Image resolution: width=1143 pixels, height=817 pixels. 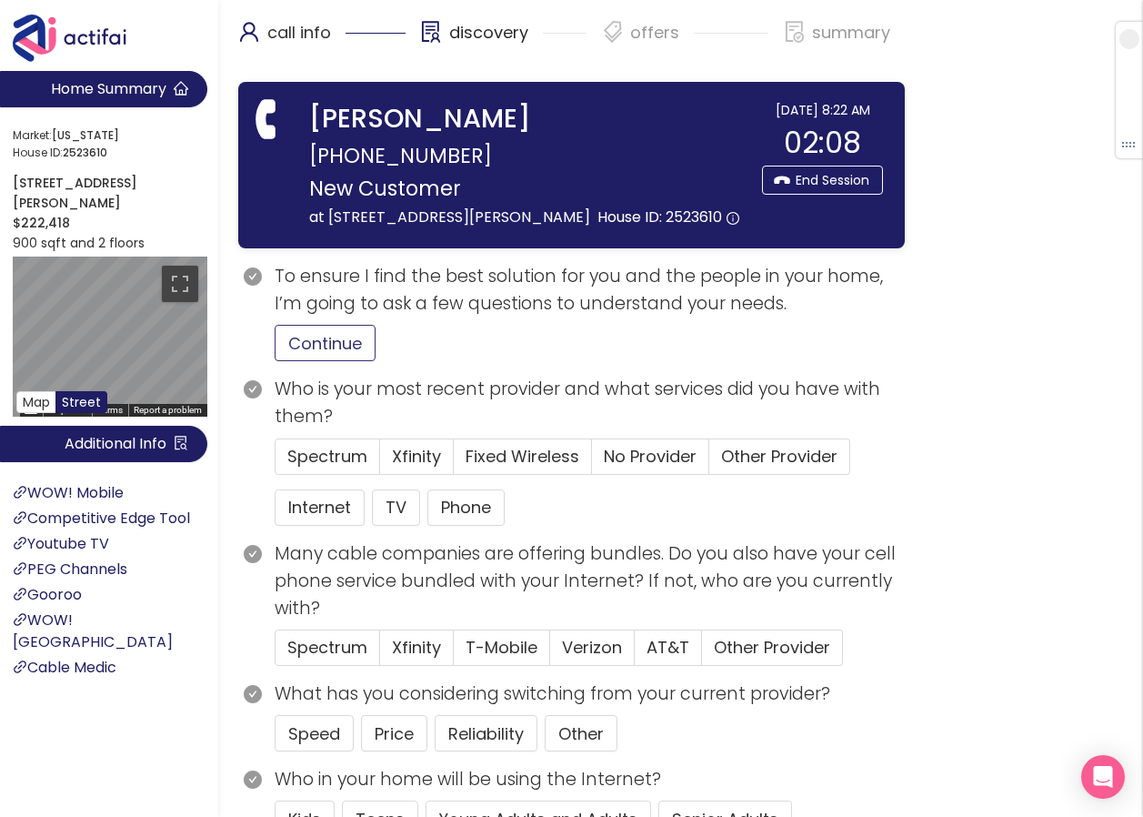 What do you see at coordinates (668, 647) in the screenshot?
I see `span: AT&T` at bounding box center [668, 647].